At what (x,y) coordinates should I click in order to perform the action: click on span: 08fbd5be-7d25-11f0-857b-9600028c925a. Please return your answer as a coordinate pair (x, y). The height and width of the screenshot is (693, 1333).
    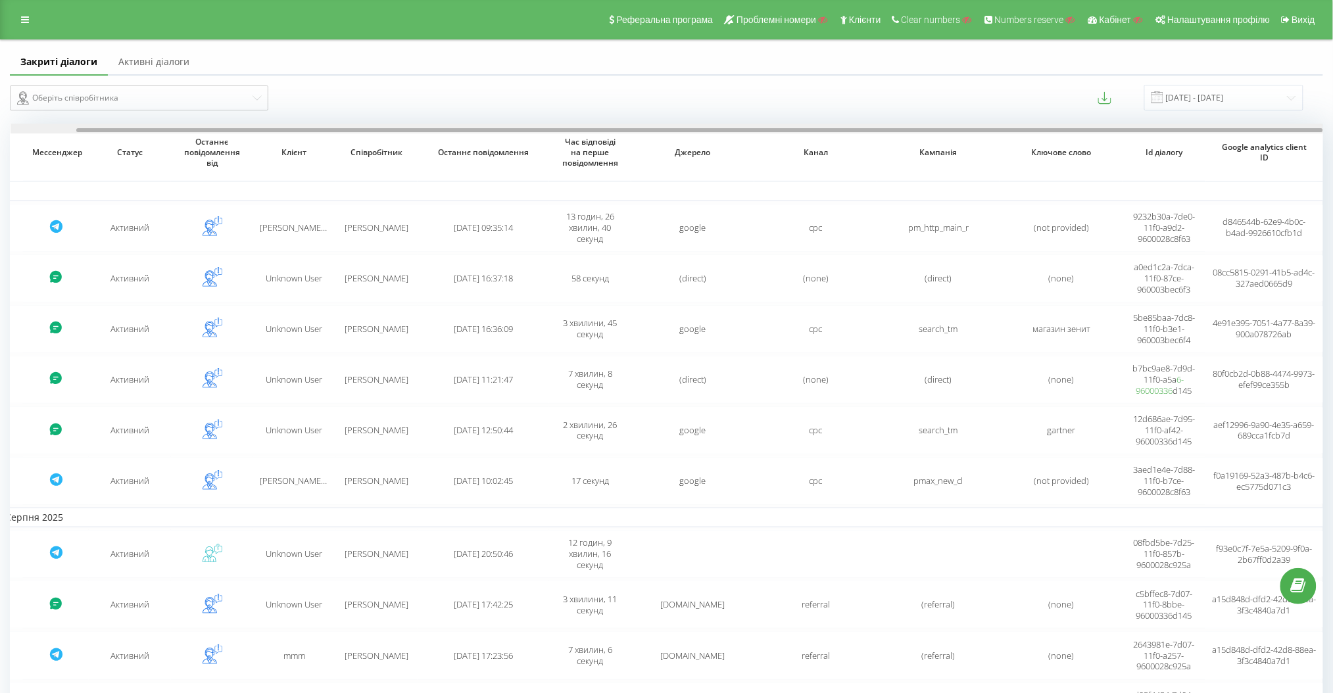
    Looking at the image, I should click on (1164, 554).